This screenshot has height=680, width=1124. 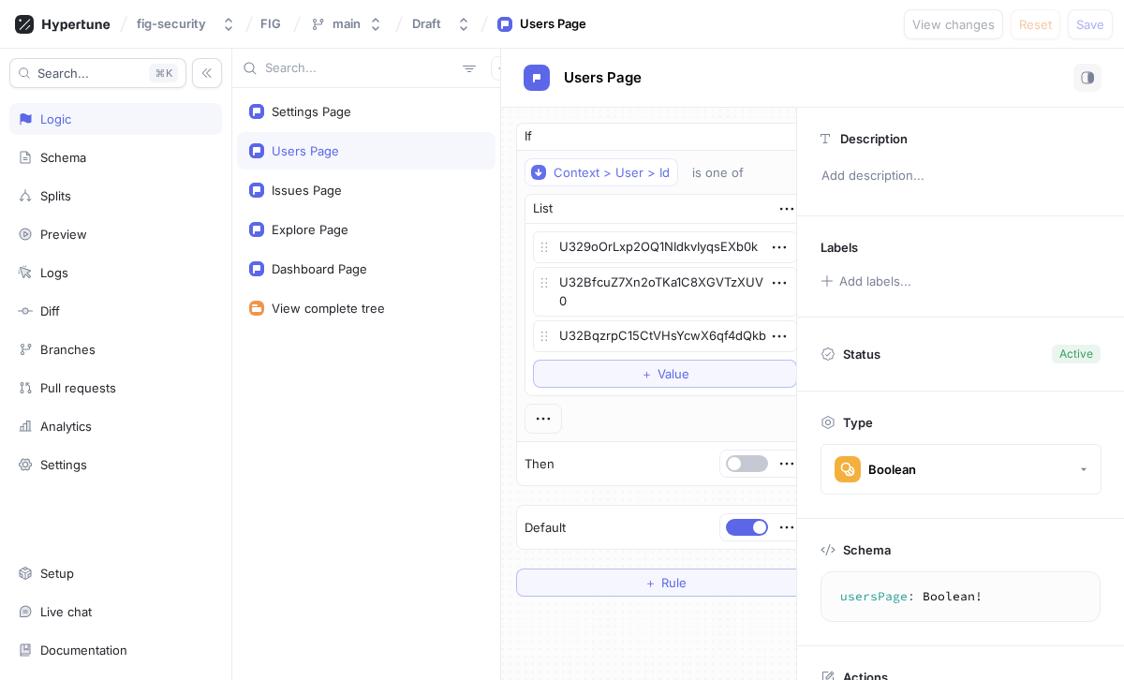 I want to click on p: Labels, so click(x=840, y=247).